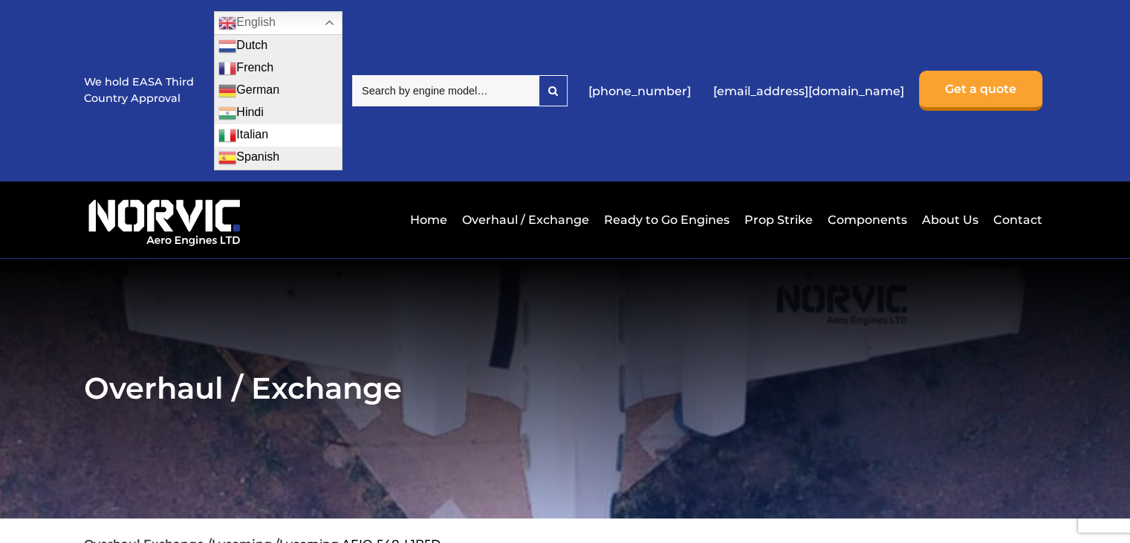 This screenshot has height=543, width=1130. I want to click on a: French, so click(278, 68).